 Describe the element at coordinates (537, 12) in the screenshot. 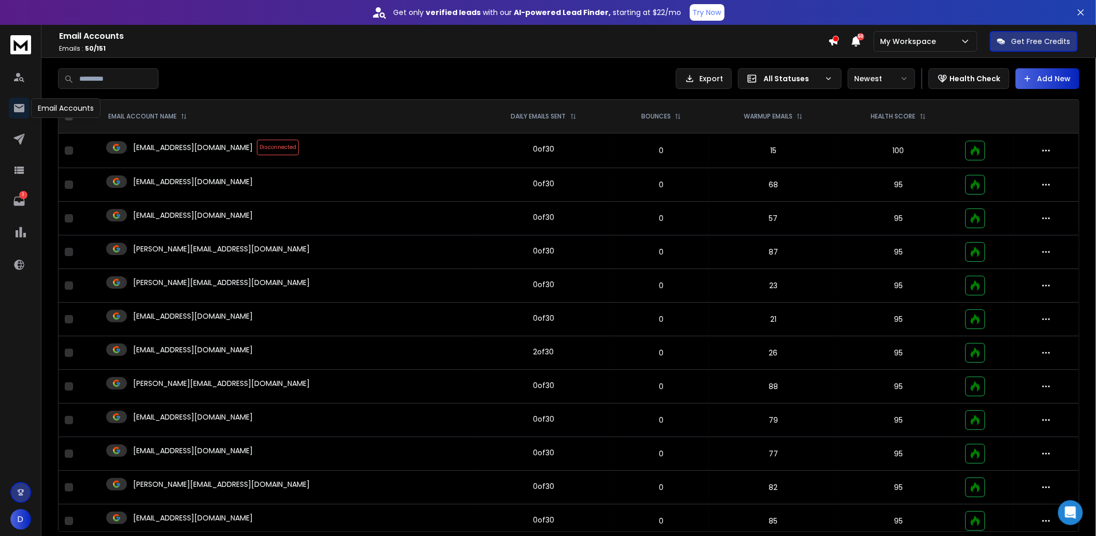

I see `p: Get only with our starting at $22/mo` at that location.